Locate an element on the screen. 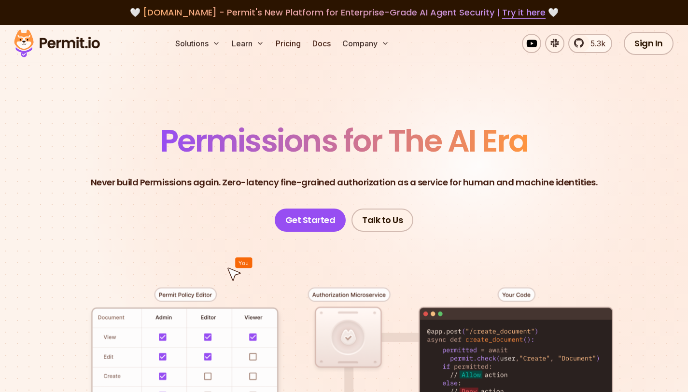  button: Learn is located at coordinates (248, 43).